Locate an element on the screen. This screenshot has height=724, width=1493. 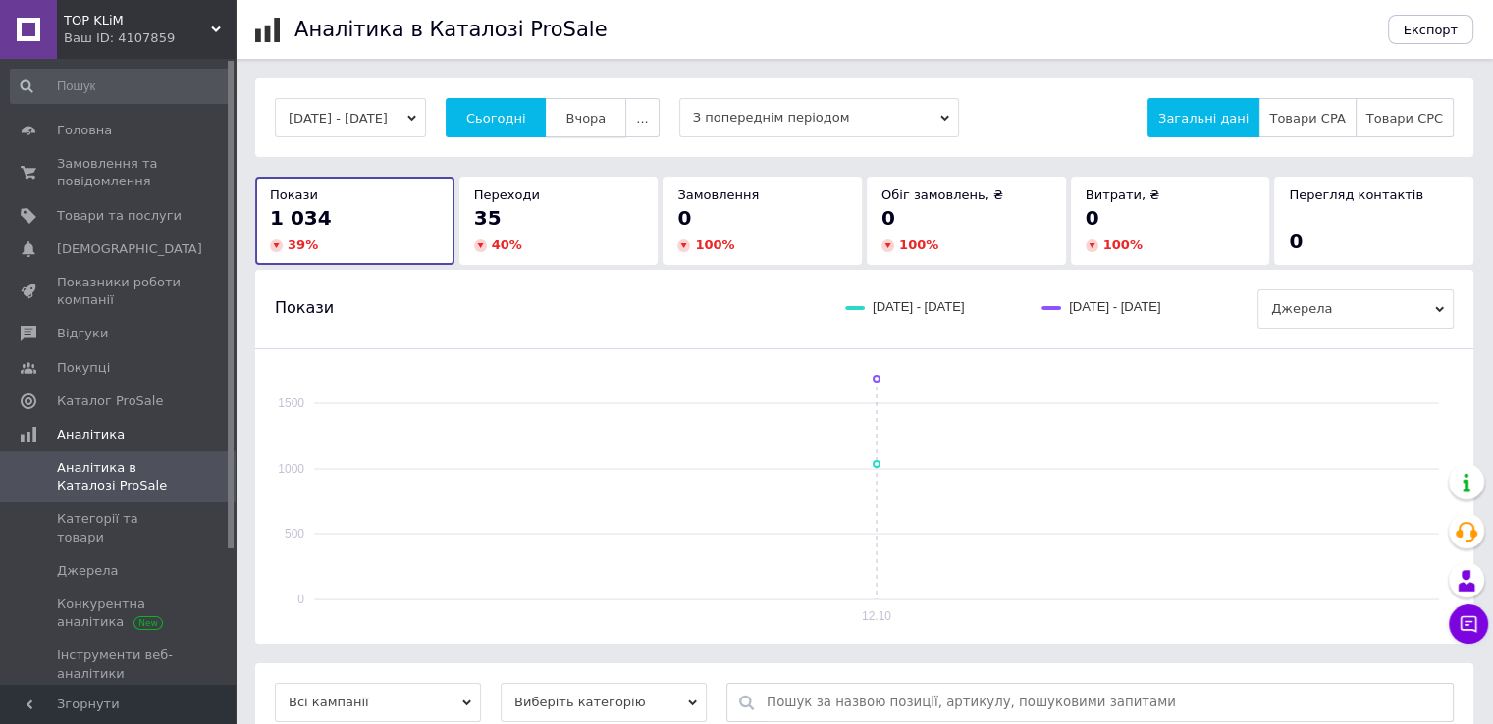
span: Товари CPC is located at coordinates (1404, 118).